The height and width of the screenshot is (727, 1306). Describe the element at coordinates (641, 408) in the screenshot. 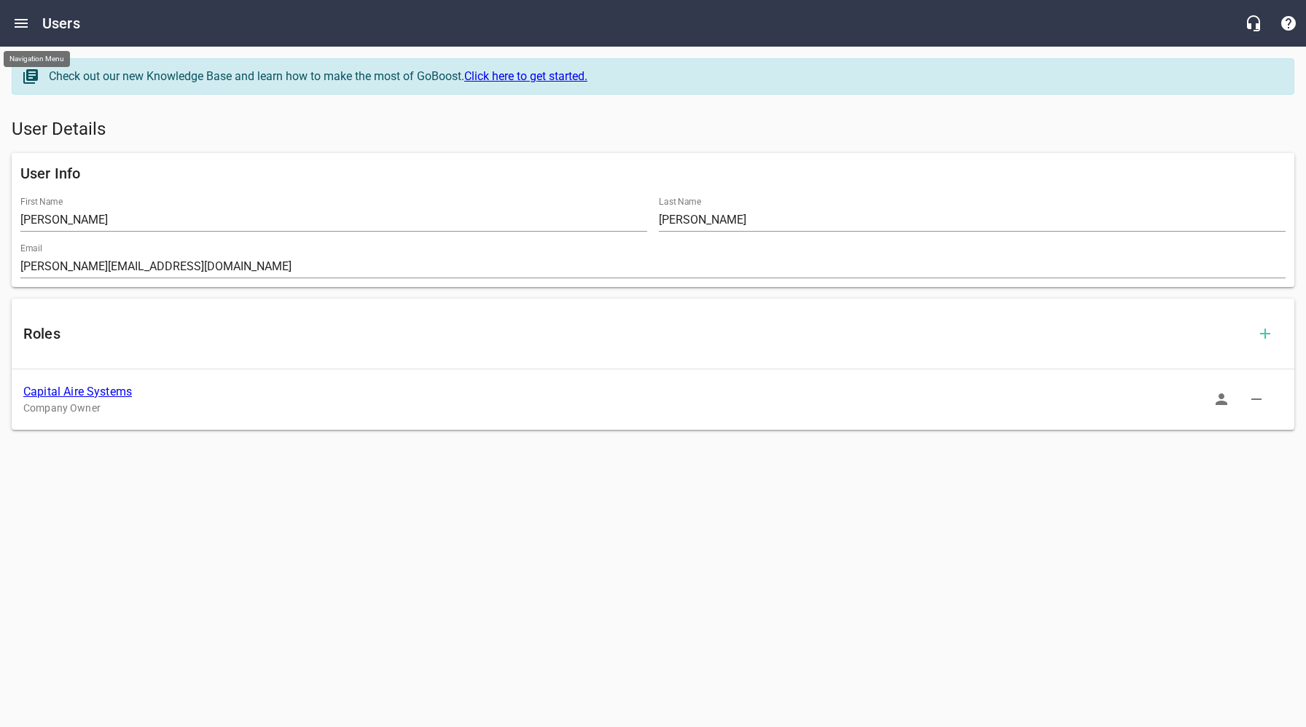

I see `p: Company Owner` at that location.